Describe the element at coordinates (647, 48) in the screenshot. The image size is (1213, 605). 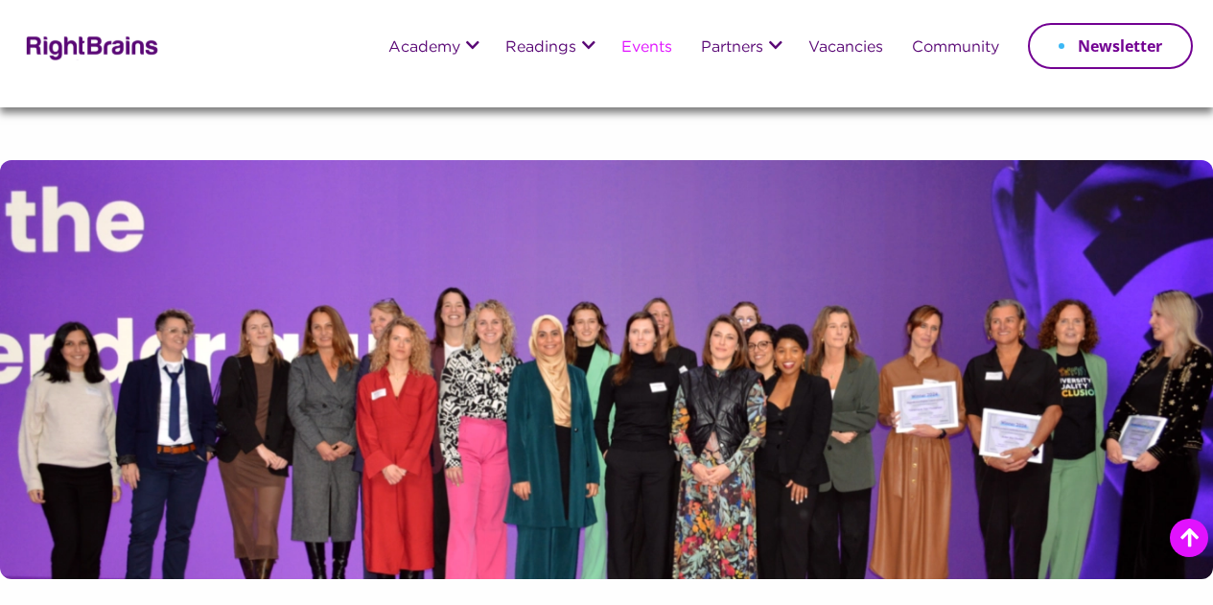
I see `a: Events` at that location.